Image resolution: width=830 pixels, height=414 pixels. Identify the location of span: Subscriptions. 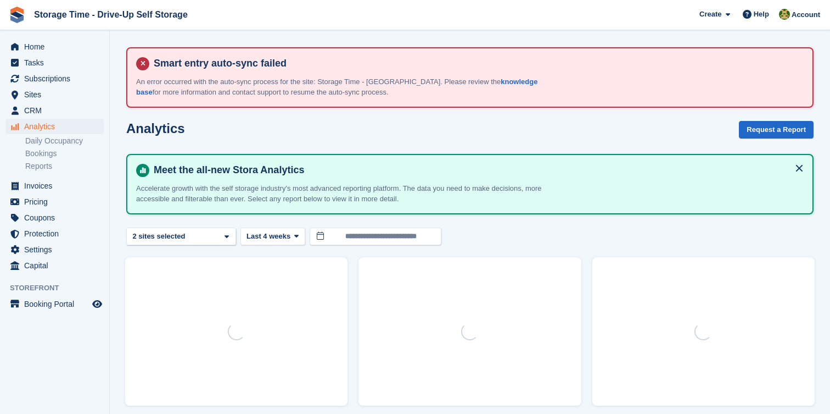
(57, 79).